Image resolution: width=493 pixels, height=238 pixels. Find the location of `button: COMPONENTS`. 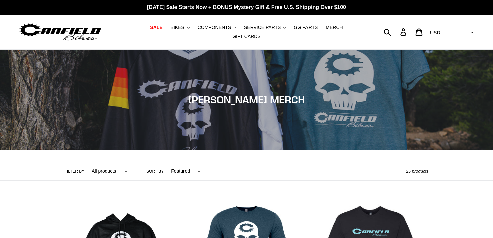

button: COMPONENTS is located at coordinates (217, 27).